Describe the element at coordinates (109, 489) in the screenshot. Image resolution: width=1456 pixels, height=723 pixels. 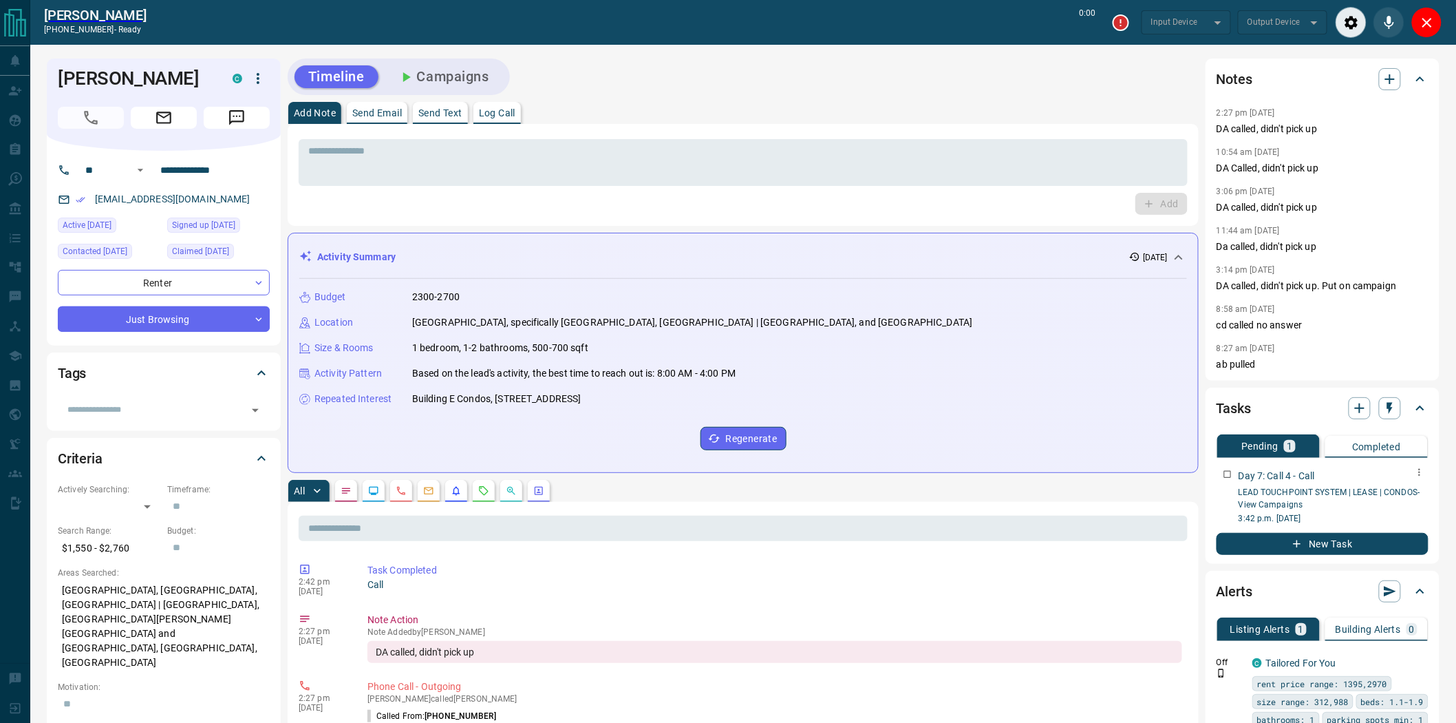
I see `p: Actively Searching:` at that location.